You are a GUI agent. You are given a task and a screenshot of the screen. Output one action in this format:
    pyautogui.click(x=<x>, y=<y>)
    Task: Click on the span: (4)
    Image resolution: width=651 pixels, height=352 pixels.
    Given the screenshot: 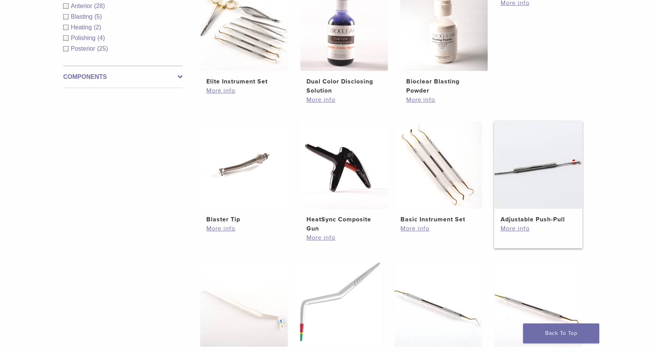 What is the action you would take?
    pyautogui.click(x=101, y=38)
    